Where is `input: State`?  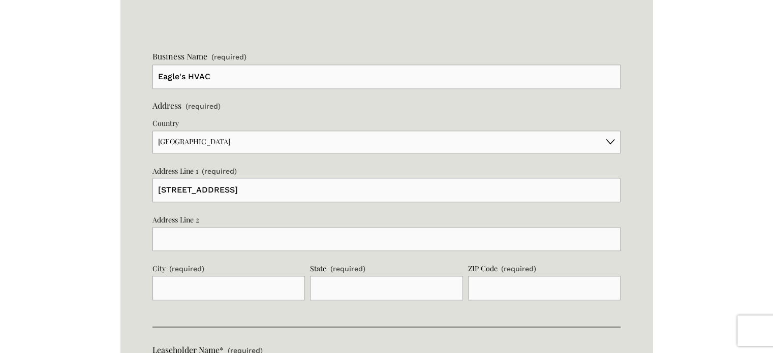
input: State is located at coordinates (386, 288).